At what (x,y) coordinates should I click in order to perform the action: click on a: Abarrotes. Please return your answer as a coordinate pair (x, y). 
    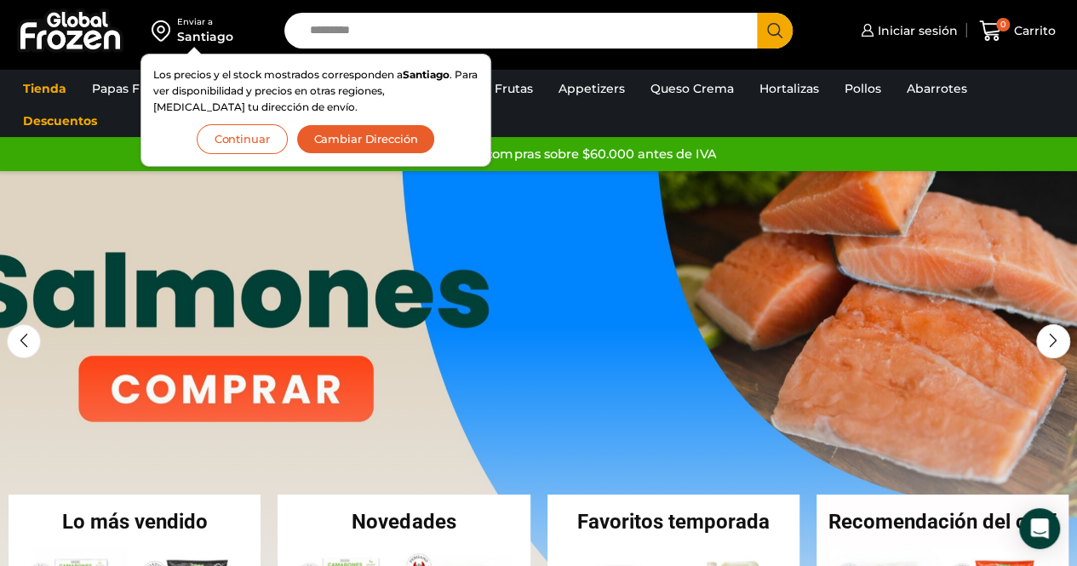
    Looking at the image, I should click on (936, 89).